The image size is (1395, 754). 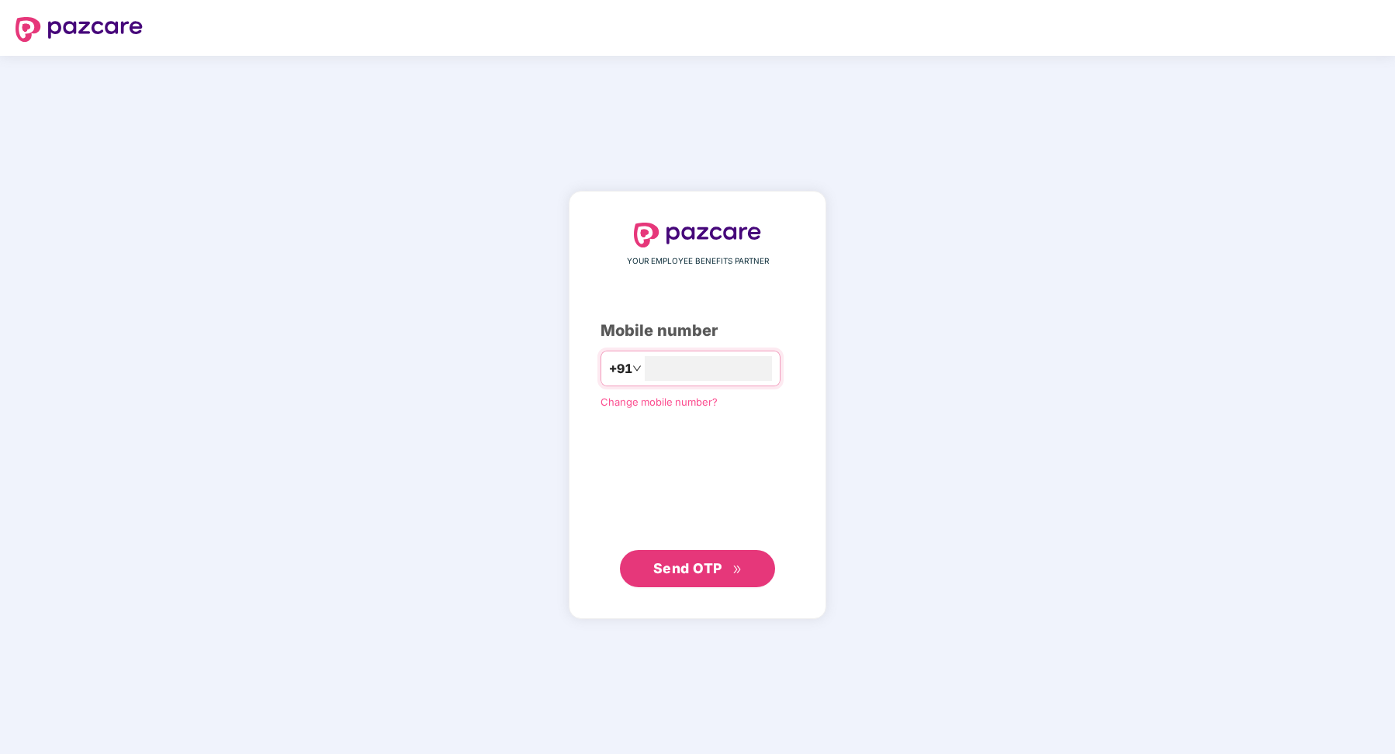 What do you see at coordinates (697, 330) in the screenshot?
I see `div: Mobile number` at bounding box center [697, 330].